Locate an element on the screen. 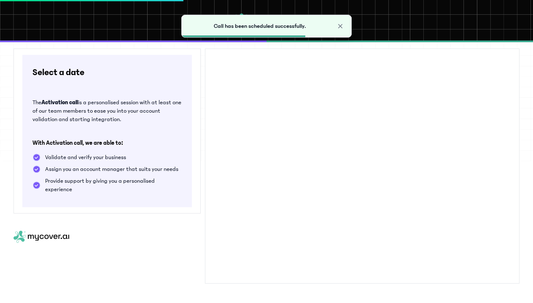 The image size is (533, 303). p: The is a personalised session with at least one of our team members to ease you into your account... is located at coordinates (107, 111).